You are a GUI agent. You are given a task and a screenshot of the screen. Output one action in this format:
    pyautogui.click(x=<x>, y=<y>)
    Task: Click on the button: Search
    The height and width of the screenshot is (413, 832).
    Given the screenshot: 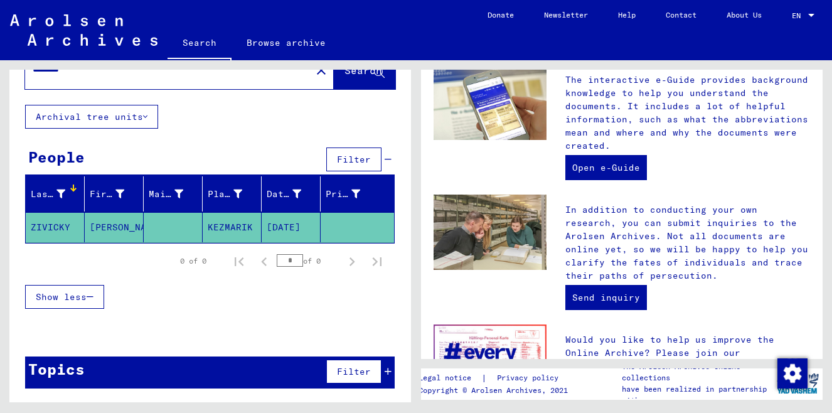 What is the action you would take?
    pyautogui.click(x=365, y=70)
    